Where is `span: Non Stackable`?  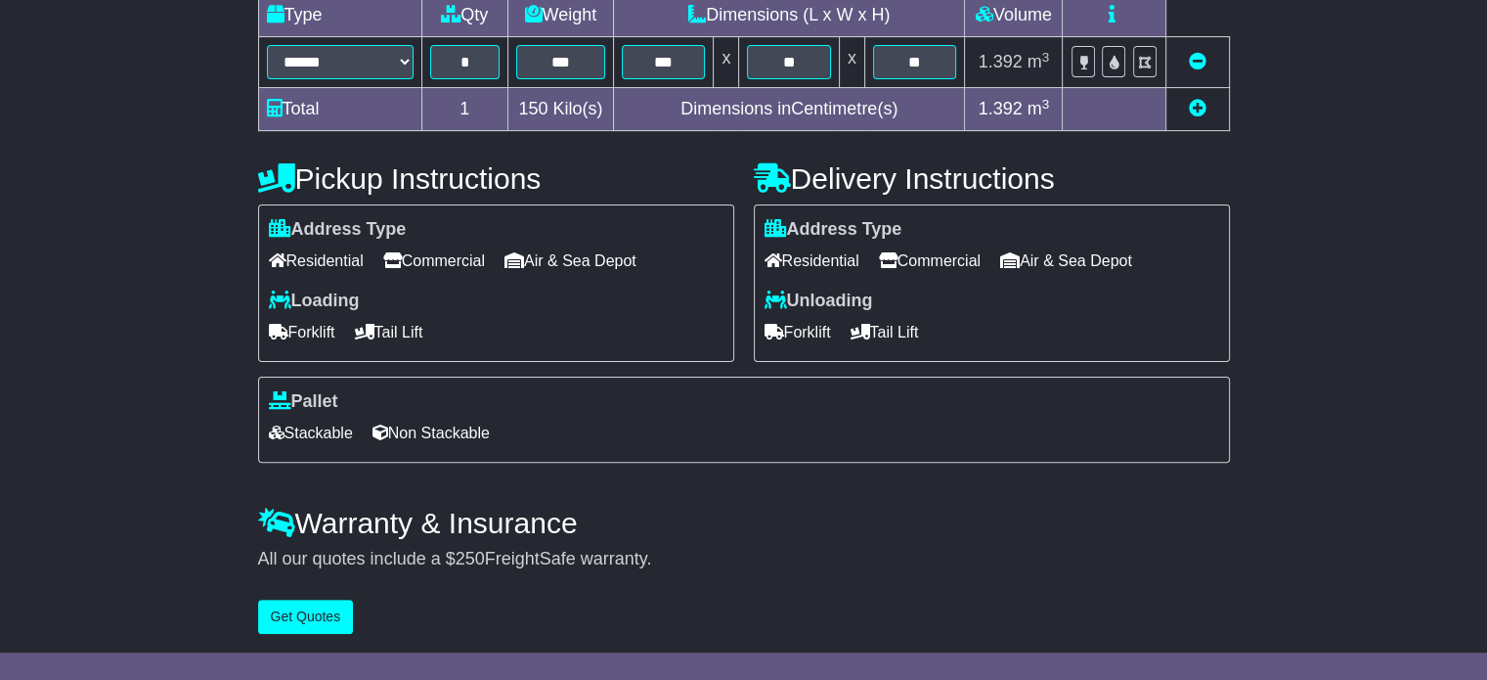
span: Non Stackable is located at coordinates (431, 432).